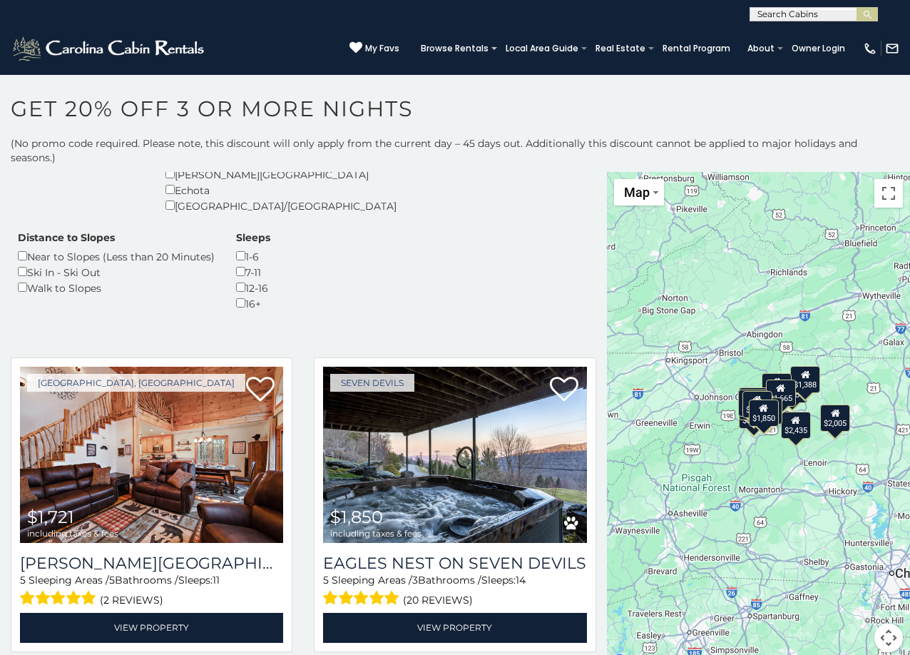  I want to click on span: 14, so click(521, 580).